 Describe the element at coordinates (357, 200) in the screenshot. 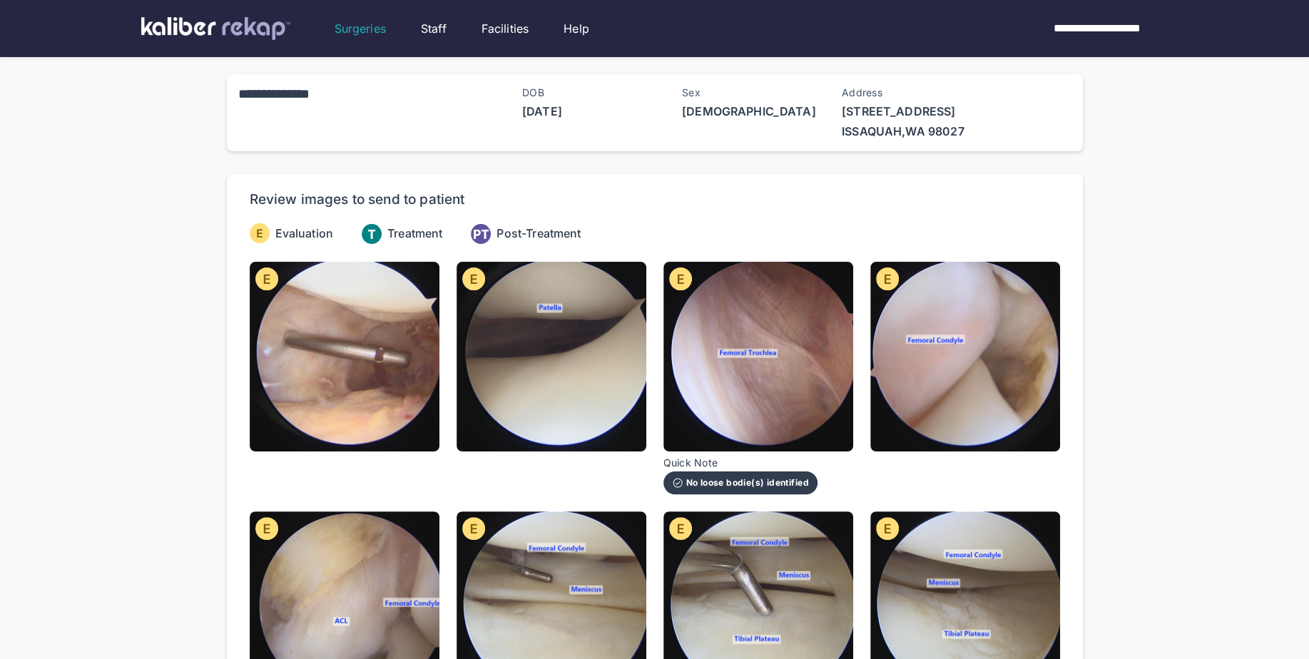

I see `div: Review images to send to patient` at that location.